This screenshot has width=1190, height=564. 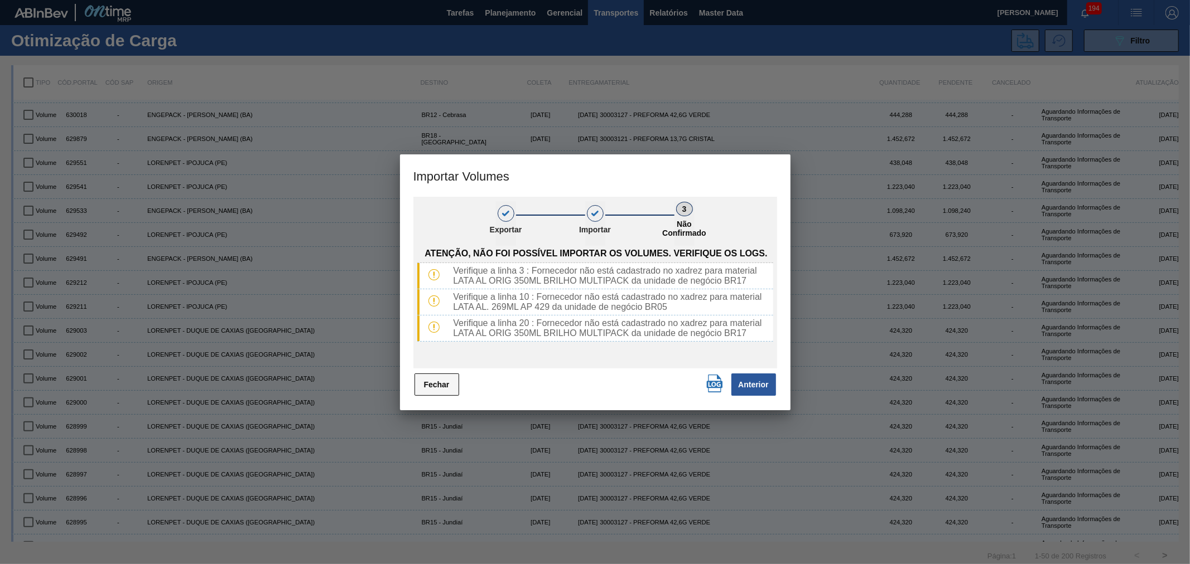 I want to click on div: 3, so click(x=684, y=209).